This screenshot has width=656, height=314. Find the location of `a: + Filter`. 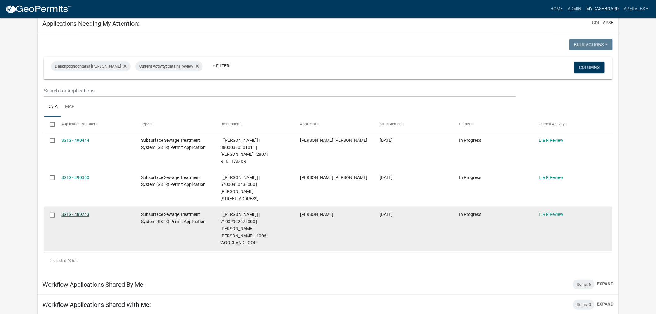

a: + Filter is located at coordinates (221, 66).